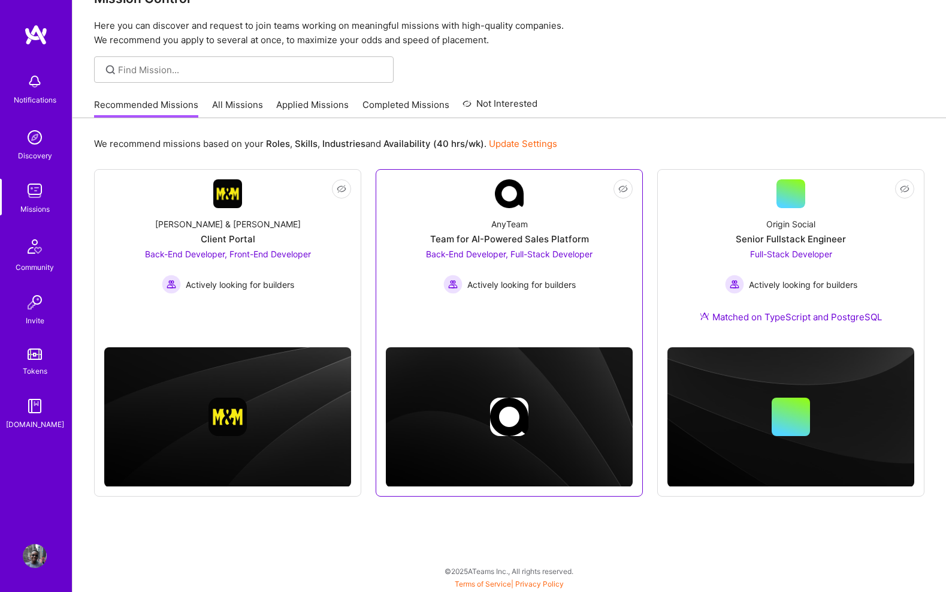 This screenshot has width=946, height=592. What do you see at coordinates (791, 224) in the screenshot?
I see `div: Origin Social` at bounding box center [791, 224].